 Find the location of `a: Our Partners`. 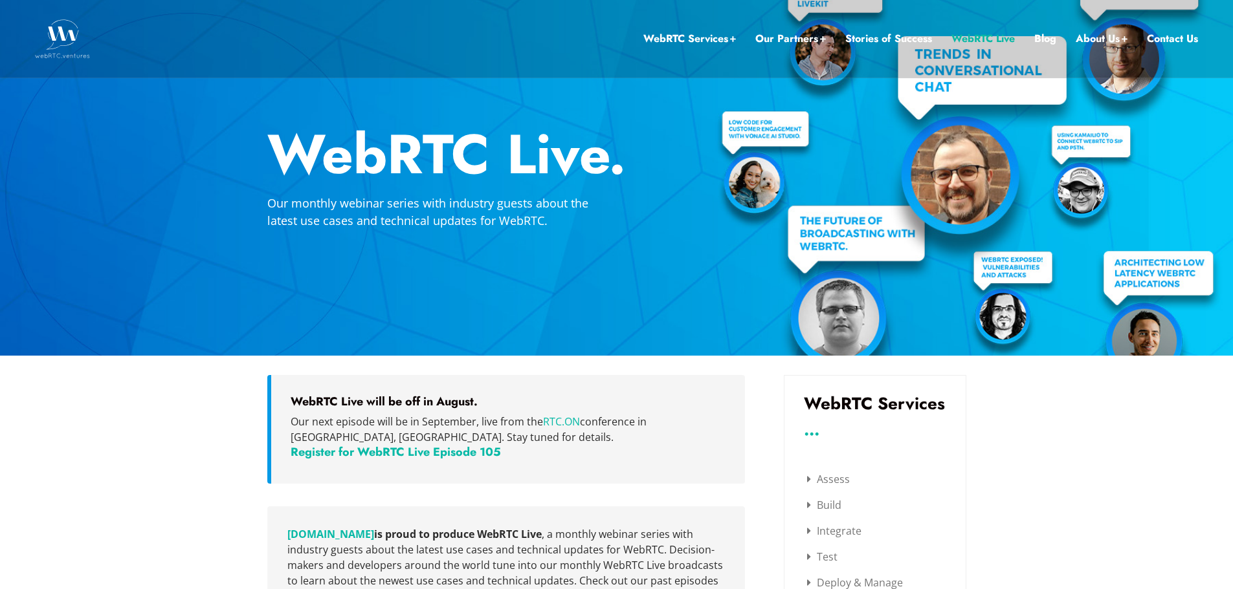

a: Our Partners is located at coordinates (790, 39).